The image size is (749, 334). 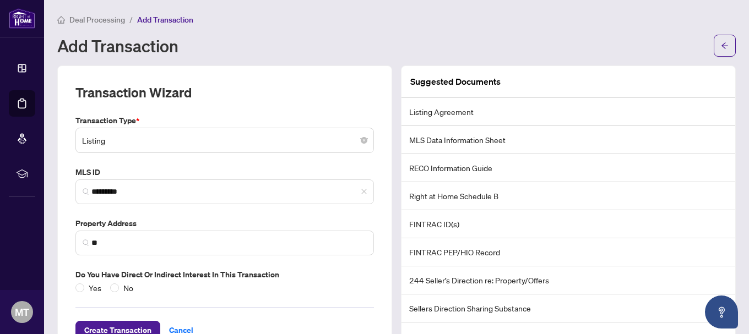 What do you see at coordinates (568, 140) in the screenshot?
I see `li: MLS Data Information Sheet` at bounding box center [568, 140].